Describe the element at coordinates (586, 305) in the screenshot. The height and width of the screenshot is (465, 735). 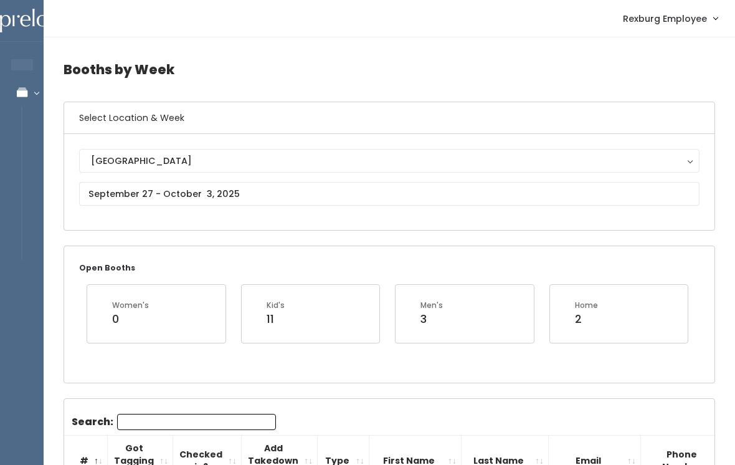
I see `div: Home` at that location.